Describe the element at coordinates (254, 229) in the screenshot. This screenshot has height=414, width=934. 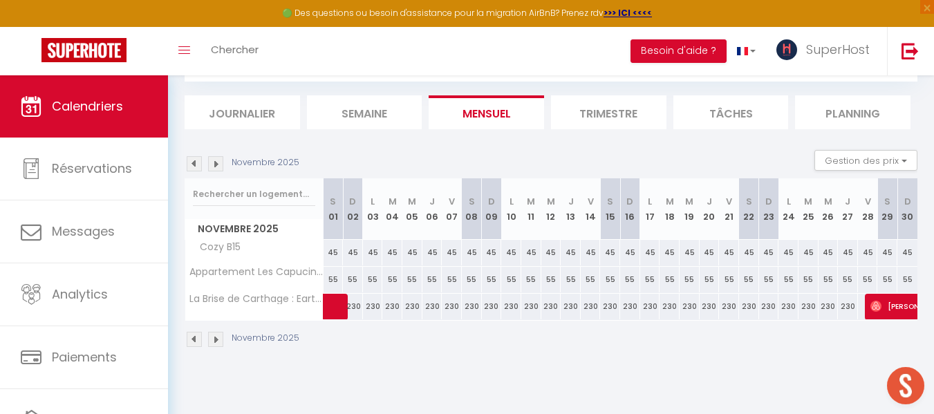
I see `span: Novembre 2025` at that location.